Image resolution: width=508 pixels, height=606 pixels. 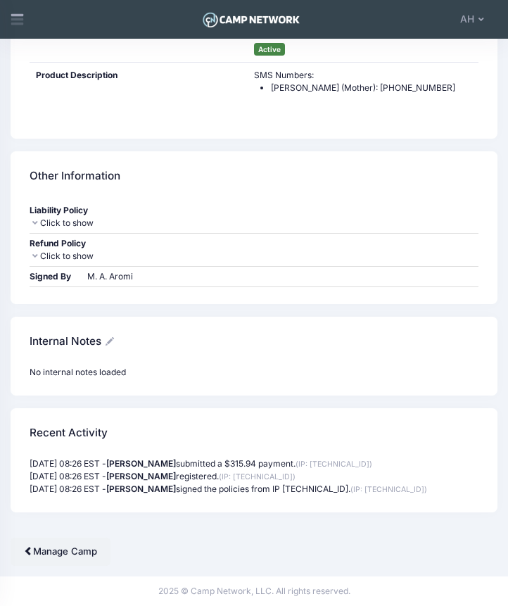 I want to click on span: Active, so click(x=270, y=49).